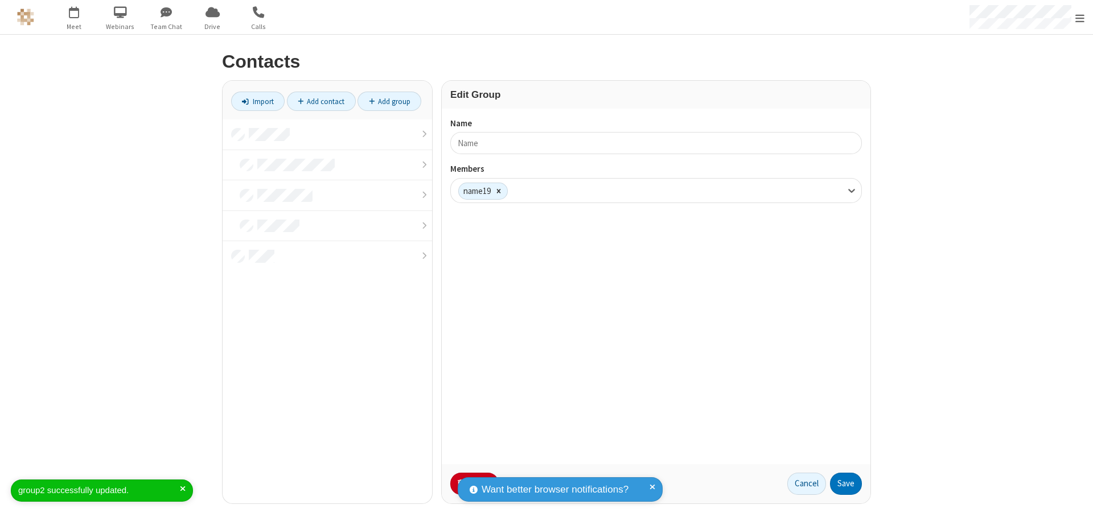 The height and width of the screenshot is (521, 1093). Describe the element at coordinates (656, 94) in the screenshot. I see `h3: Edit Group` at that location.